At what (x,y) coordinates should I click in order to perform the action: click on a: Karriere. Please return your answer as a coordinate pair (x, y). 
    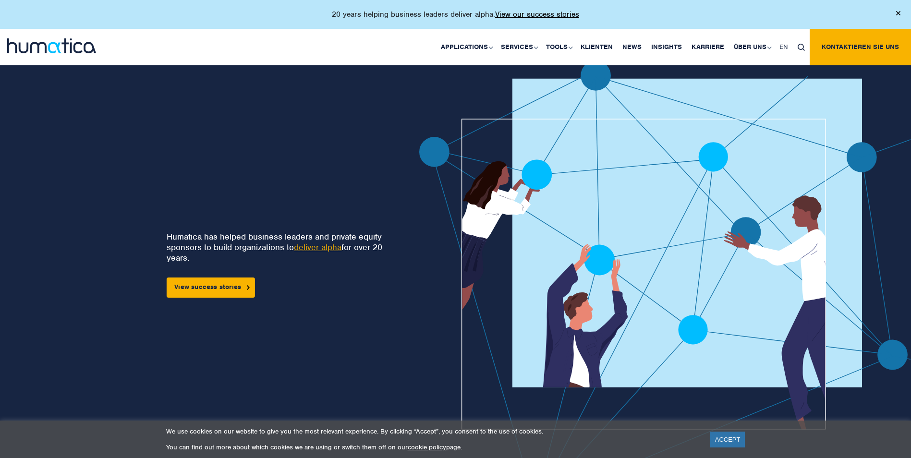
    Looking at the image, I should click on (708, 47).